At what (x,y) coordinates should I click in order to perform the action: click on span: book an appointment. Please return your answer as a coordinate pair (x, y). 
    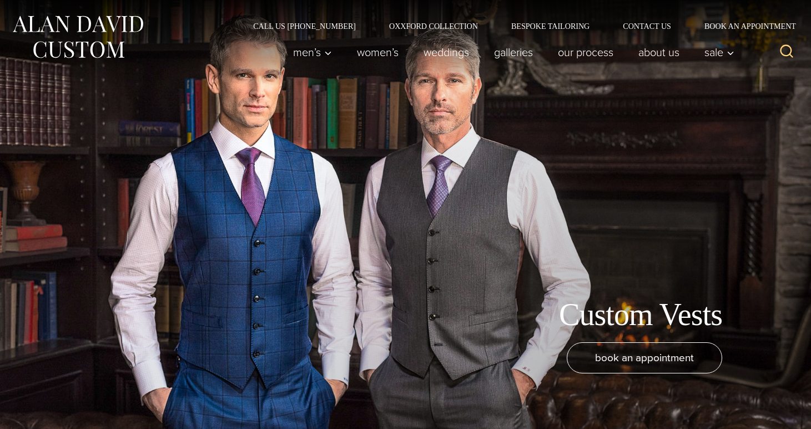
    Looking at the image, I should click on (645, 357).